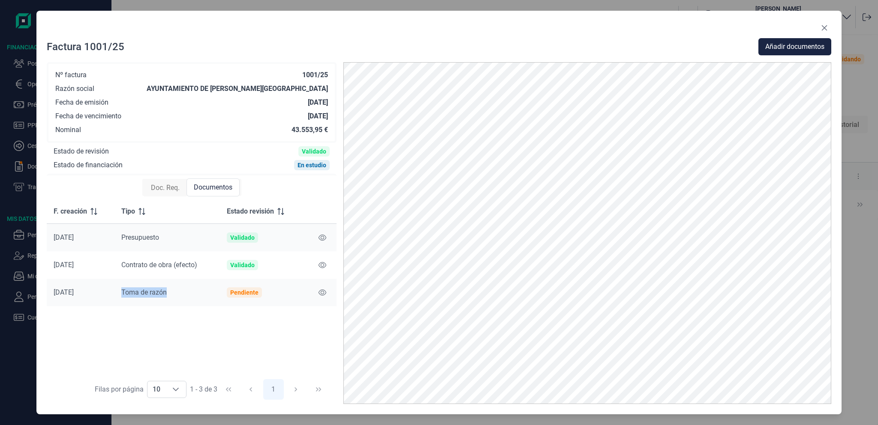 This screenshot has width=878, height=425. What do you see at coordinates (213, 187) in the screenshot?
I see `div: Documentos` at bounding box center [213, 187].